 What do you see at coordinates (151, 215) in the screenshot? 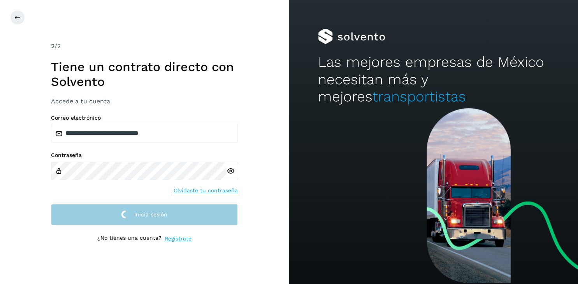
I see `span: Inicia sesión` at bounding box center [151, 215].